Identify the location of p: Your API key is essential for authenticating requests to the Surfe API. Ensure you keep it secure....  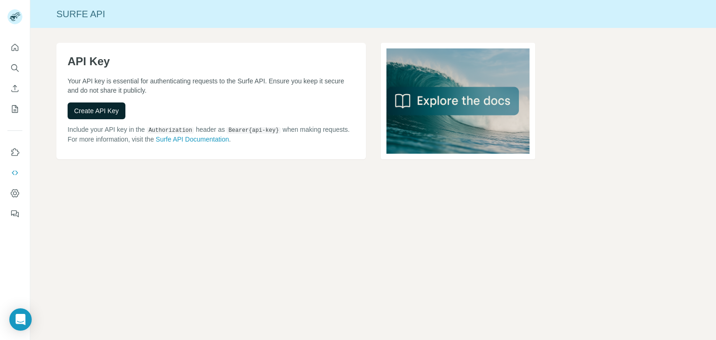
(211, 86).